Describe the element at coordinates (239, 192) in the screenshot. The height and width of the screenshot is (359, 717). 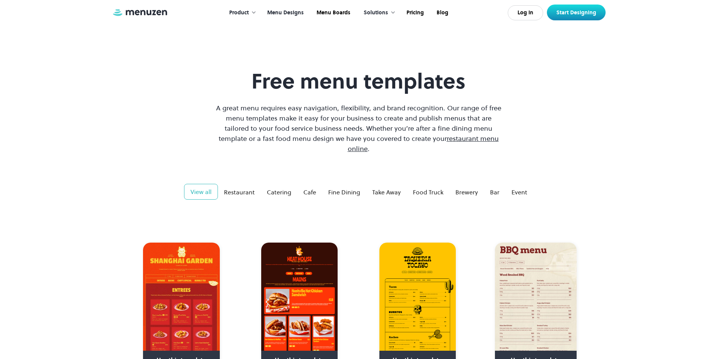
I see `div: Restaurant` at that location.